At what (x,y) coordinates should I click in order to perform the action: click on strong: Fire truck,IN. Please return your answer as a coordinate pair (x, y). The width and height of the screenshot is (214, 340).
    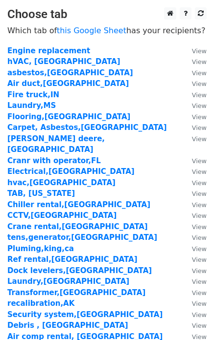
    Looking at the image, I should click on (33, 95).